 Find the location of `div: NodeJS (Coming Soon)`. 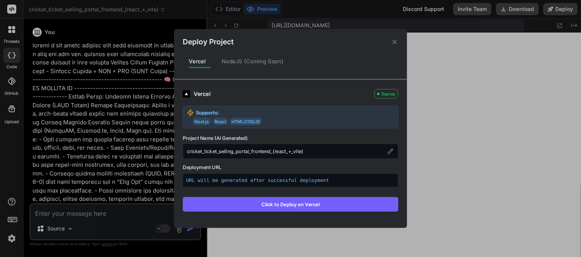

div: NodeJS (Coming Soon) is located at coordinates (253, 61).